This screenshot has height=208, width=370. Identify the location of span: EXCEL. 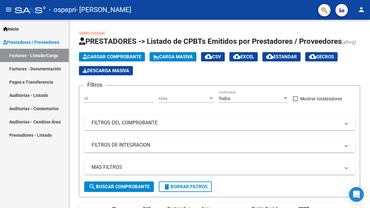
(244, 57).